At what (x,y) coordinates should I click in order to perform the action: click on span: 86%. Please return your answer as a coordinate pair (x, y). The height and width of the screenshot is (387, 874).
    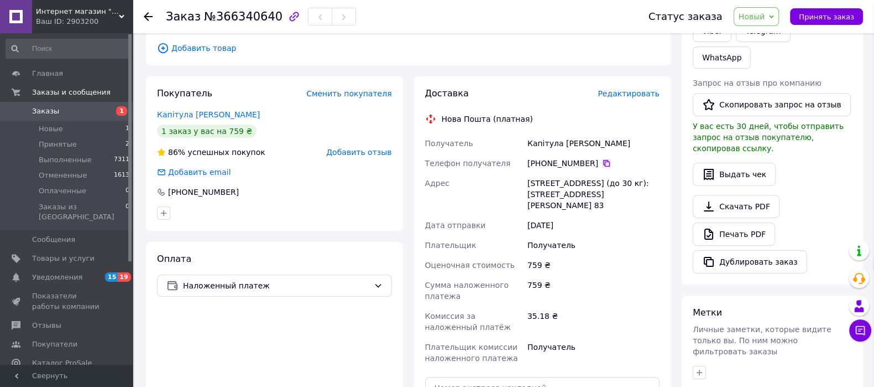
    Looking at the image, I should click on (176, 152).